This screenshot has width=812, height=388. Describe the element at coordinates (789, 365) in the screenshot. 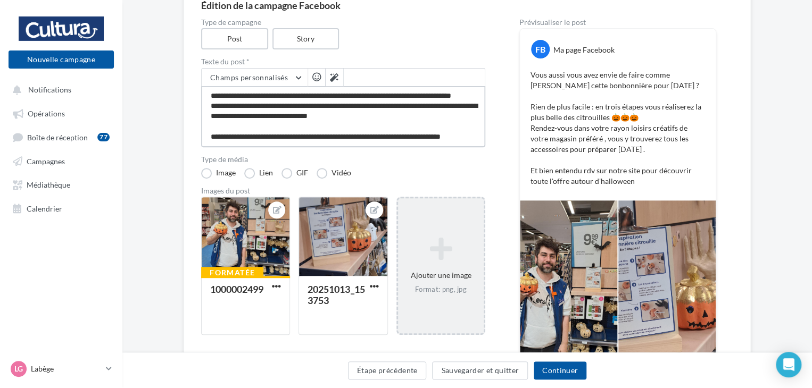

I see `div: Open Intercom Messenger` at that location.